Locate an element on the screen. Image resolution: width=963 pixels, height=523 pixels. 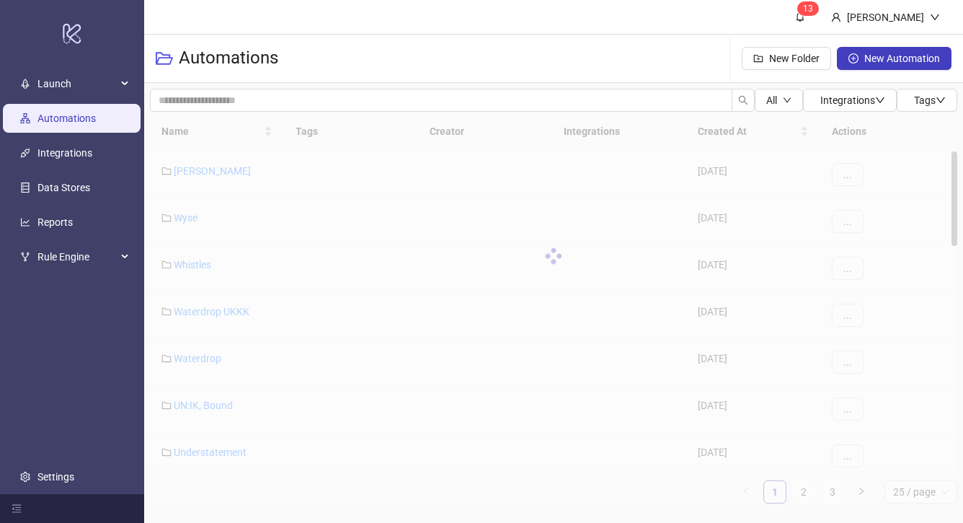
span: plus-circle is located at coordinates (853, 58).